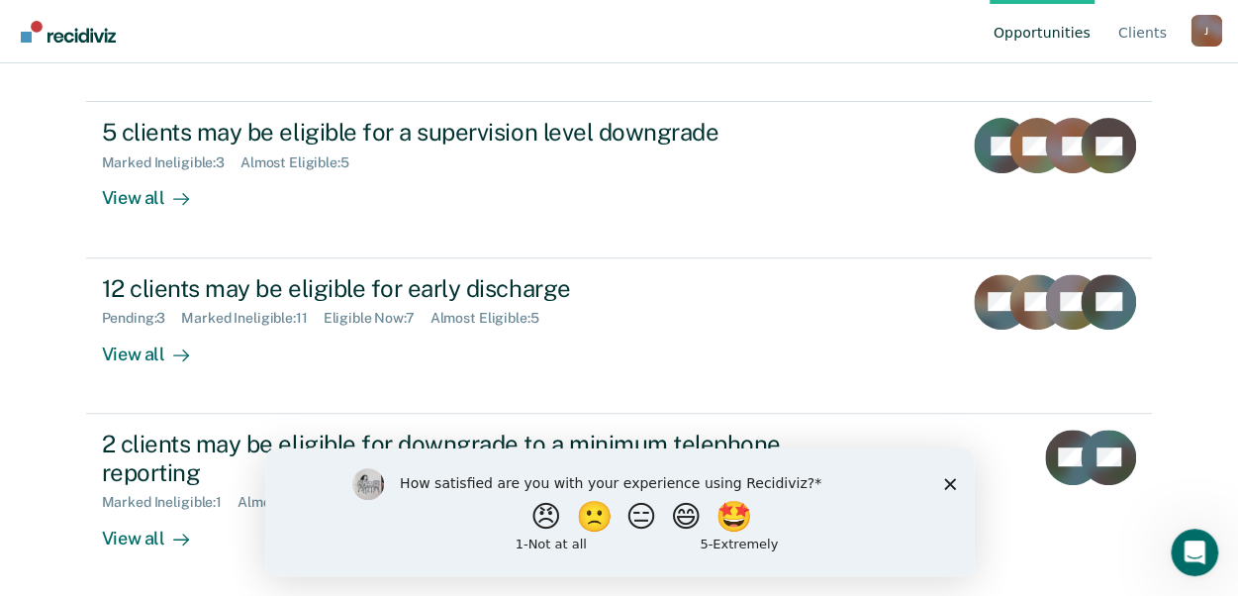 This screenshot has width=1238, height=596. What do you see at coordinates (377, 68) in the screenshot?
I see `button: 3` at bounding box center [377, 68].